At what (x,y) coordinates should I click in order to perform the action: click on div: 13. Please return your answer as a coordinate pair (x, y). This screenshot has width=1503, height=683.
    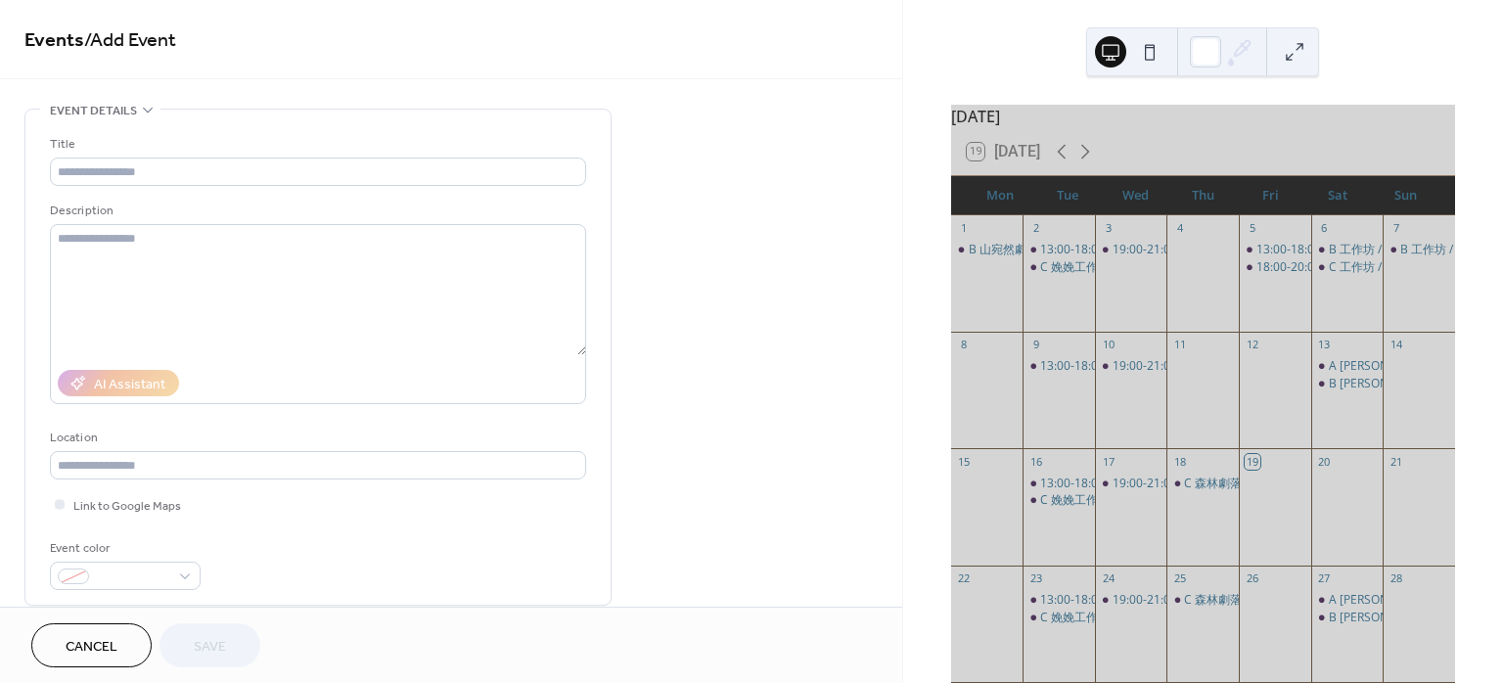
    Looking at the image, I should click on (1324, 344).